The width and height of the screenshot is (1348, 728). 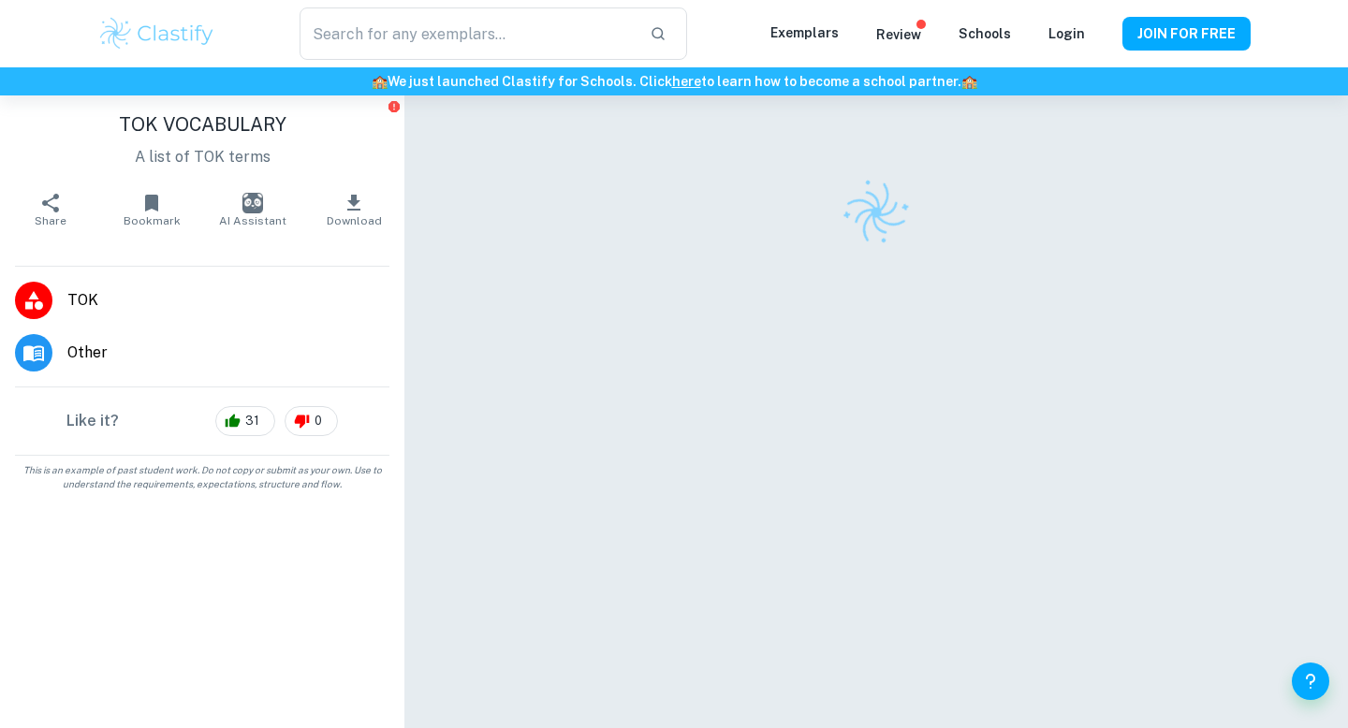 What do you see at coordinates (156, 34) in the screenshot?
I see `a: Clastify logo` at bounding box center [156, 34].